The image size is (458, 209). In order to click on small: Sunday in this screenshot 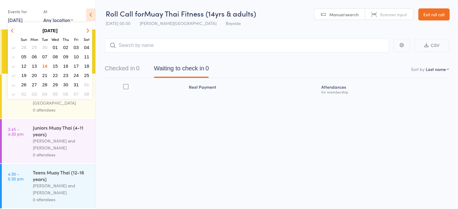, I will do `click(24, 39)`.